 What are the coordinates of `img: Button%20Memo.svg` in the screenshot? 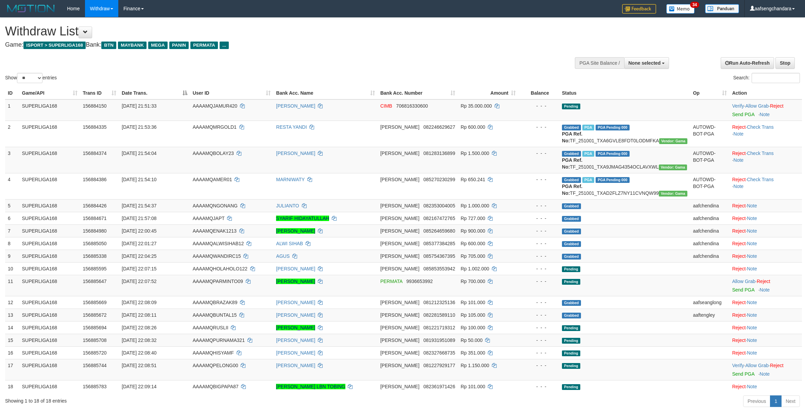 It's located at (681, 9).